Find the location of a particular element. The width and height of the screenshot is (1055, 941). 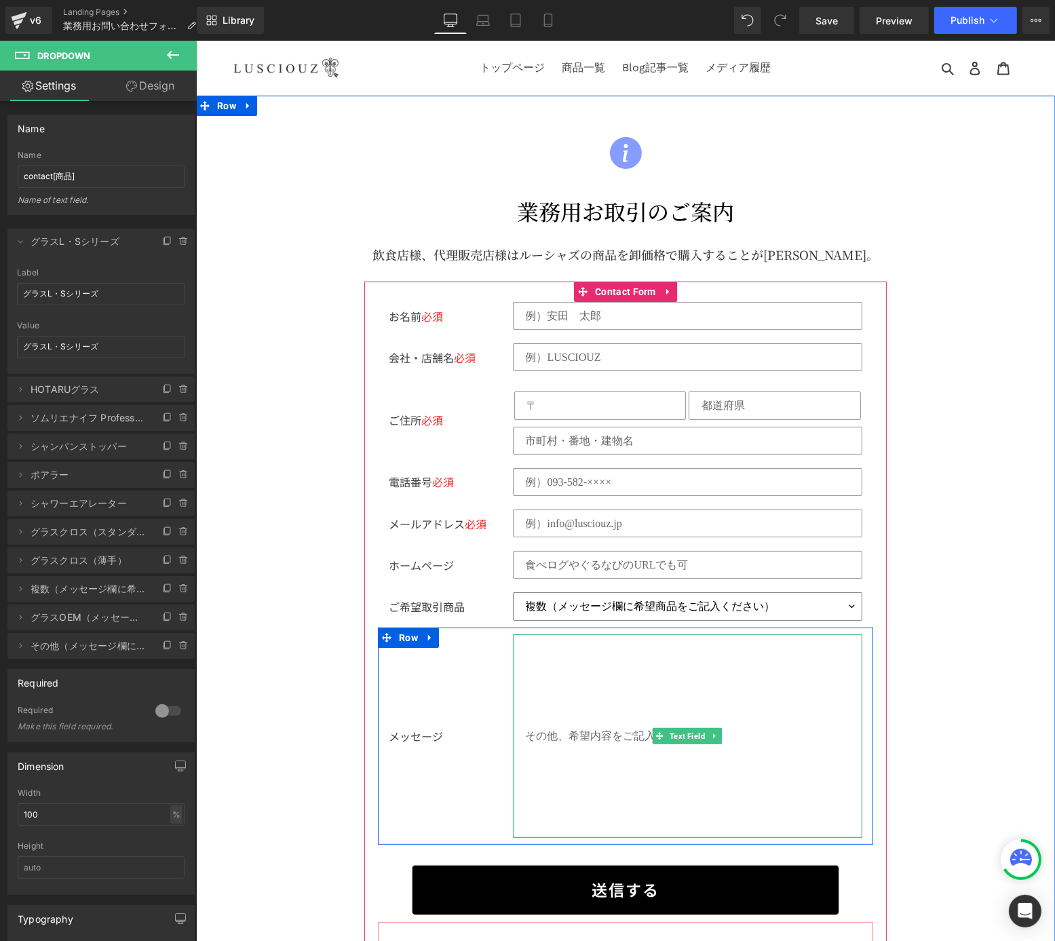

div: Label is located at coordinates (101, 273).